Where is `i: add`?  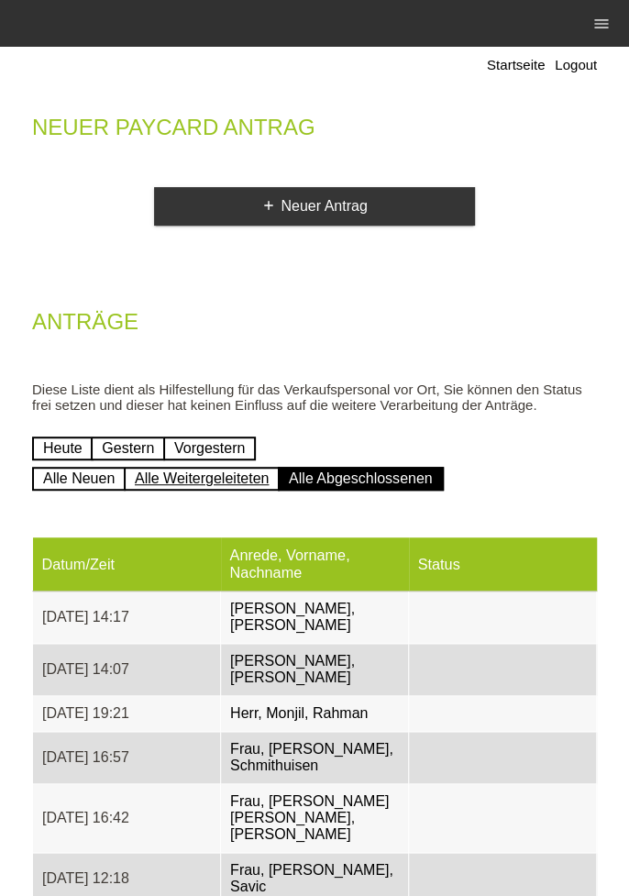 i: add is located at coordinates (269, 205).